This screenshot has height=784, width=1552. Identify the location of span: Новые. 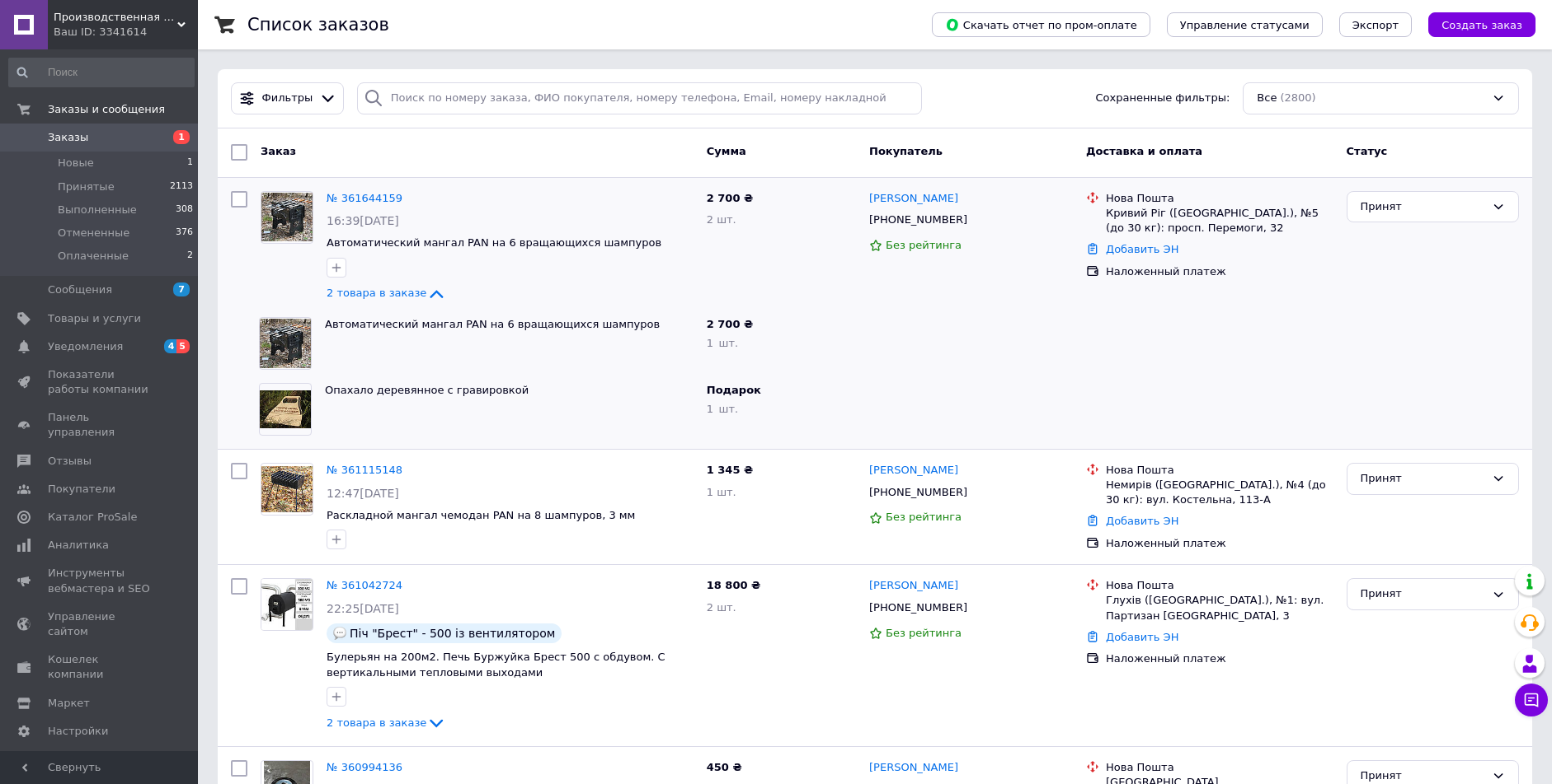
(75, 163).